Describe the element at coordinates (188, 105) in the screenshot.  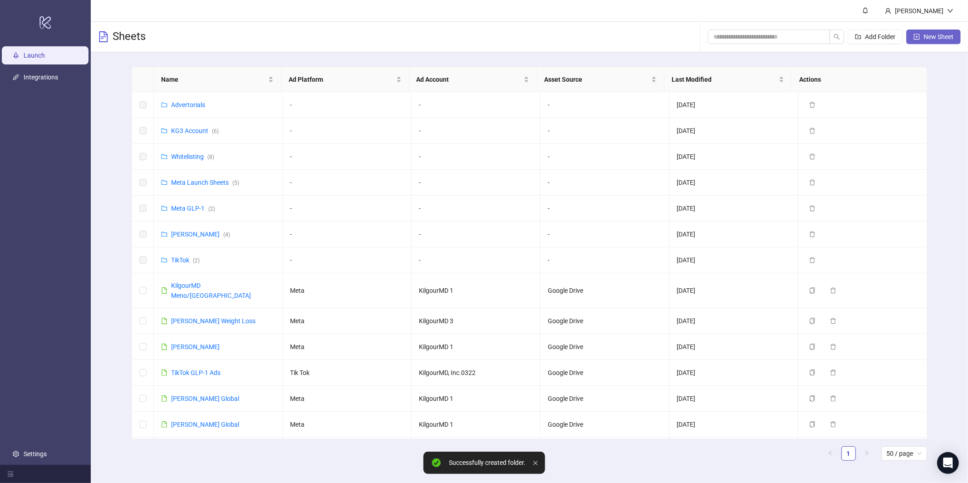
I see `a: Advertorials` at that location.